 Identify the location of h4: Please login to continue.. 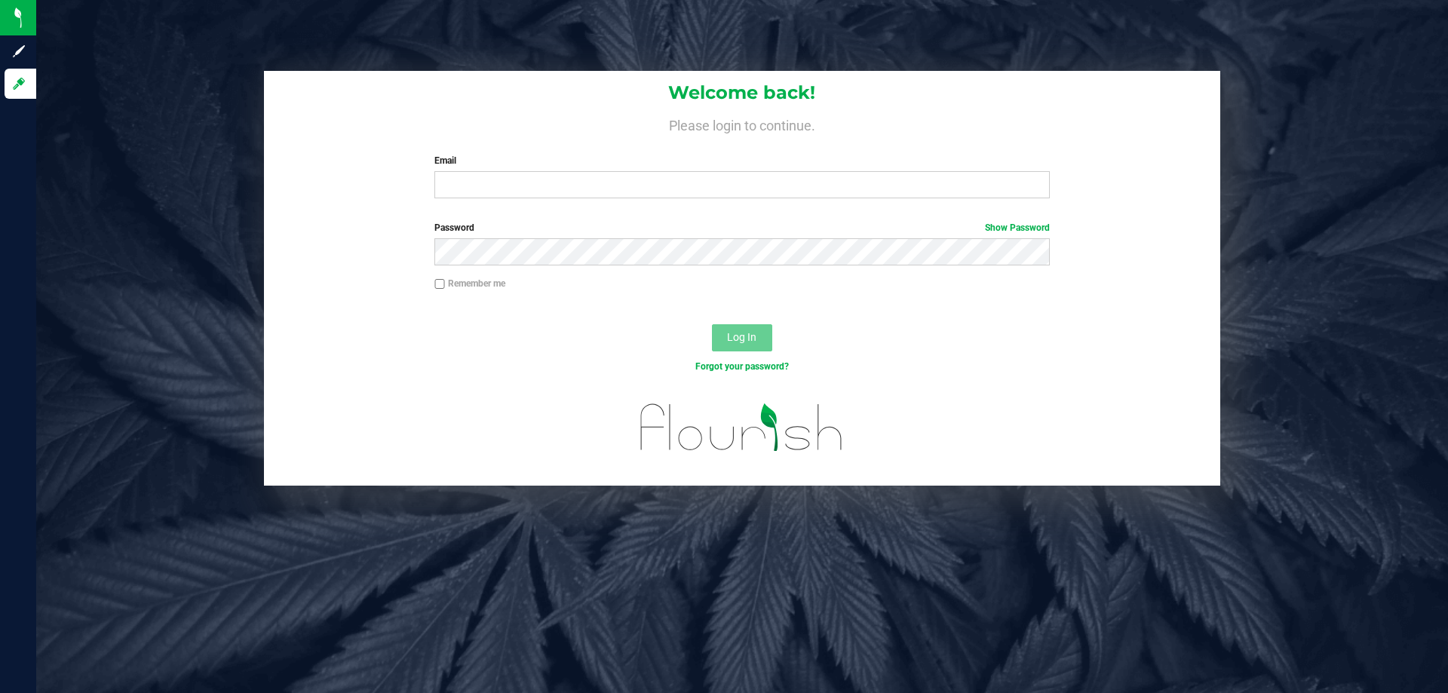
(742, 124).